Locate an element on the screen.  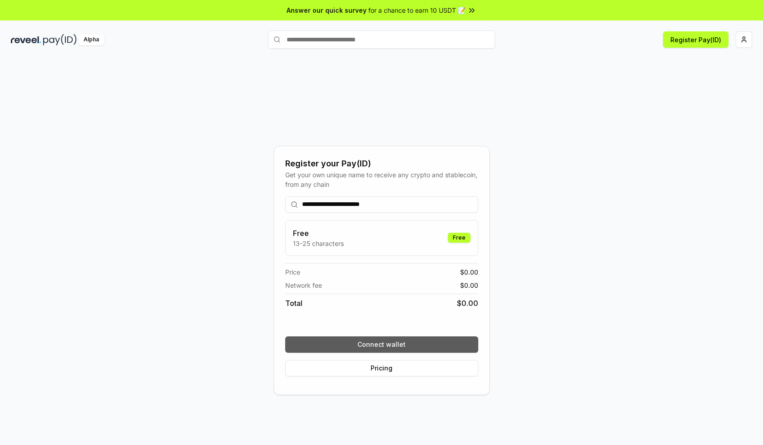
span: Price is located at coordinates (293, 272).